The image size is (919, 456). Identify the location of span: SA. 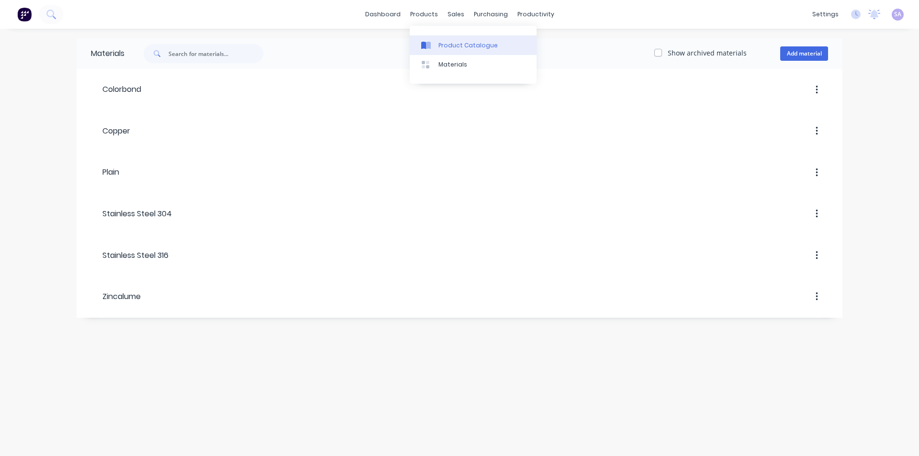
(897, 14).